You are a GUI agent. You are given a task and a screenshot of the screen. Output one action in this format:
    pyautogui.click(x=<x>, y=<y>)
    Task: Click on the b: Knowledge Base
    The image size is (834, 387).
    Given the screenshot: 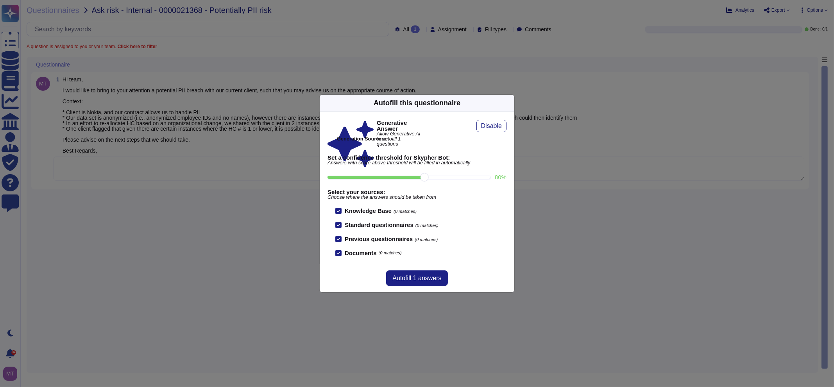 What is the action you would take?
    pyautogui.click(x=368, y=210)
    